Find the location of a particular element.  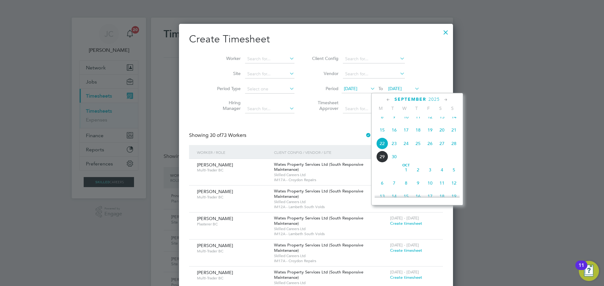

span: 29 is located at coordinates (382, 157).